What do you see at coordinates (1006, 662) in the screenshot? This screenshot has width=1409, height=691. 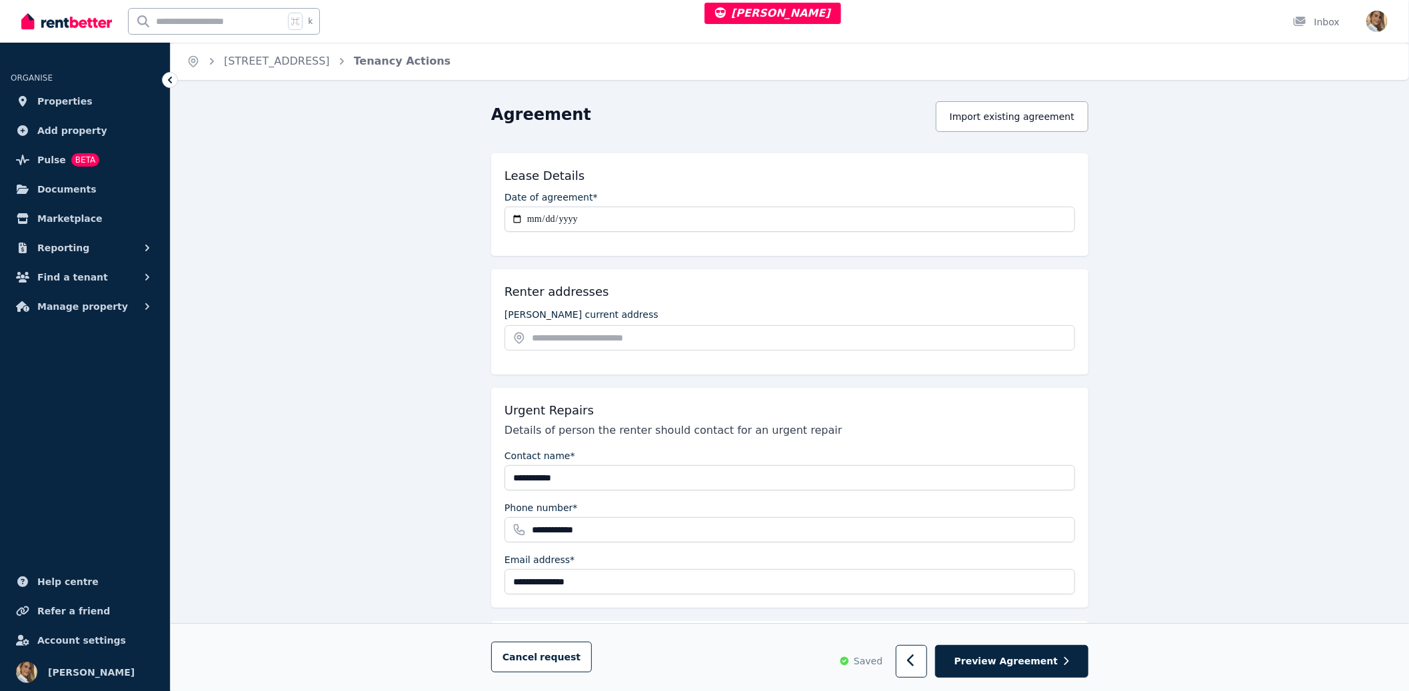 I see `span: Preview Agreement` at bounding box center [1006, 662].